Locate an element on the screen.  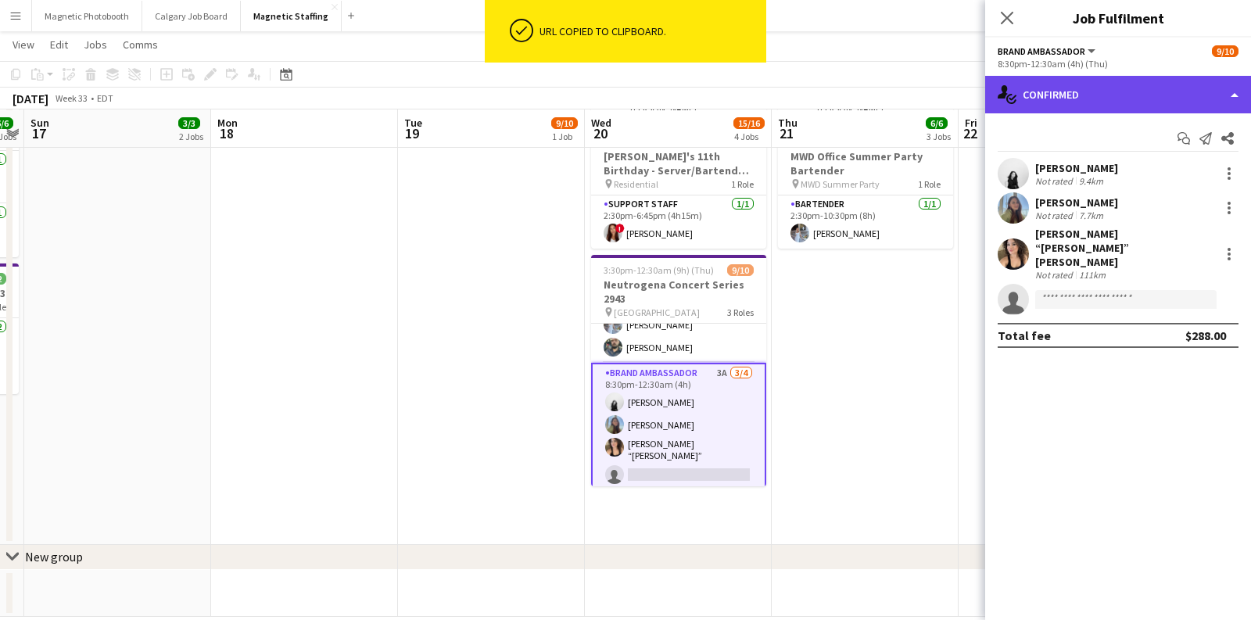
span: Edit is located at coordinates (59, 45).